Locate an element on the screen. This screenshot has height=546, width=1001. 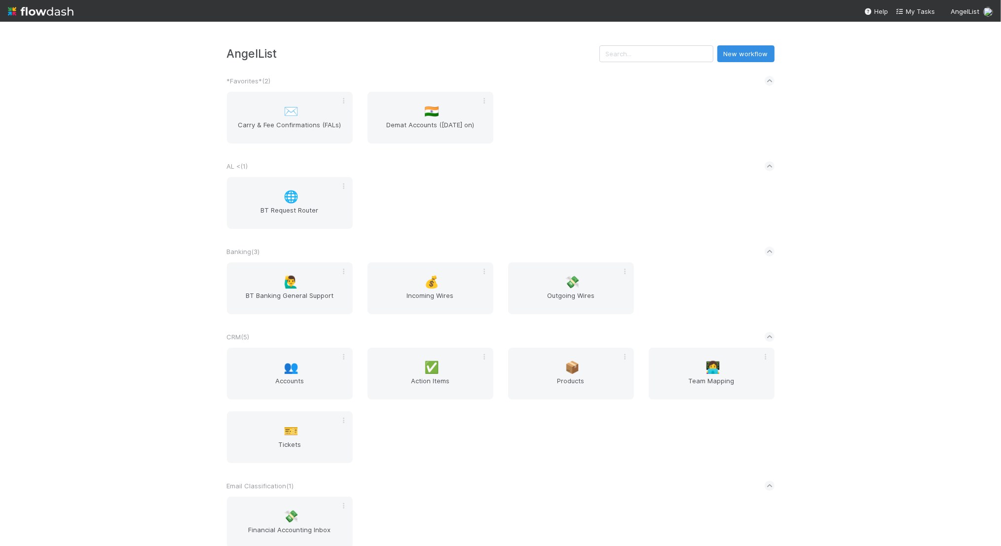
span: BT Banking General Support is located at coordinates (289, 300).